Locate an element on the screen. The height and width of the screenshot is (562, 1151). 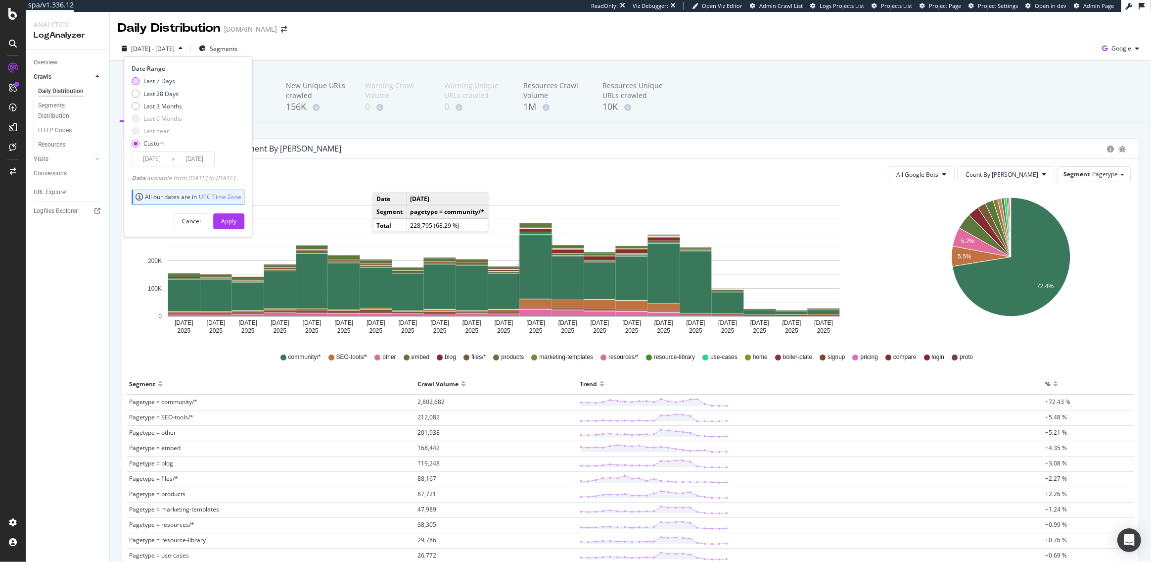
td: pagetype = community/* is located at coordinates (447, 212).